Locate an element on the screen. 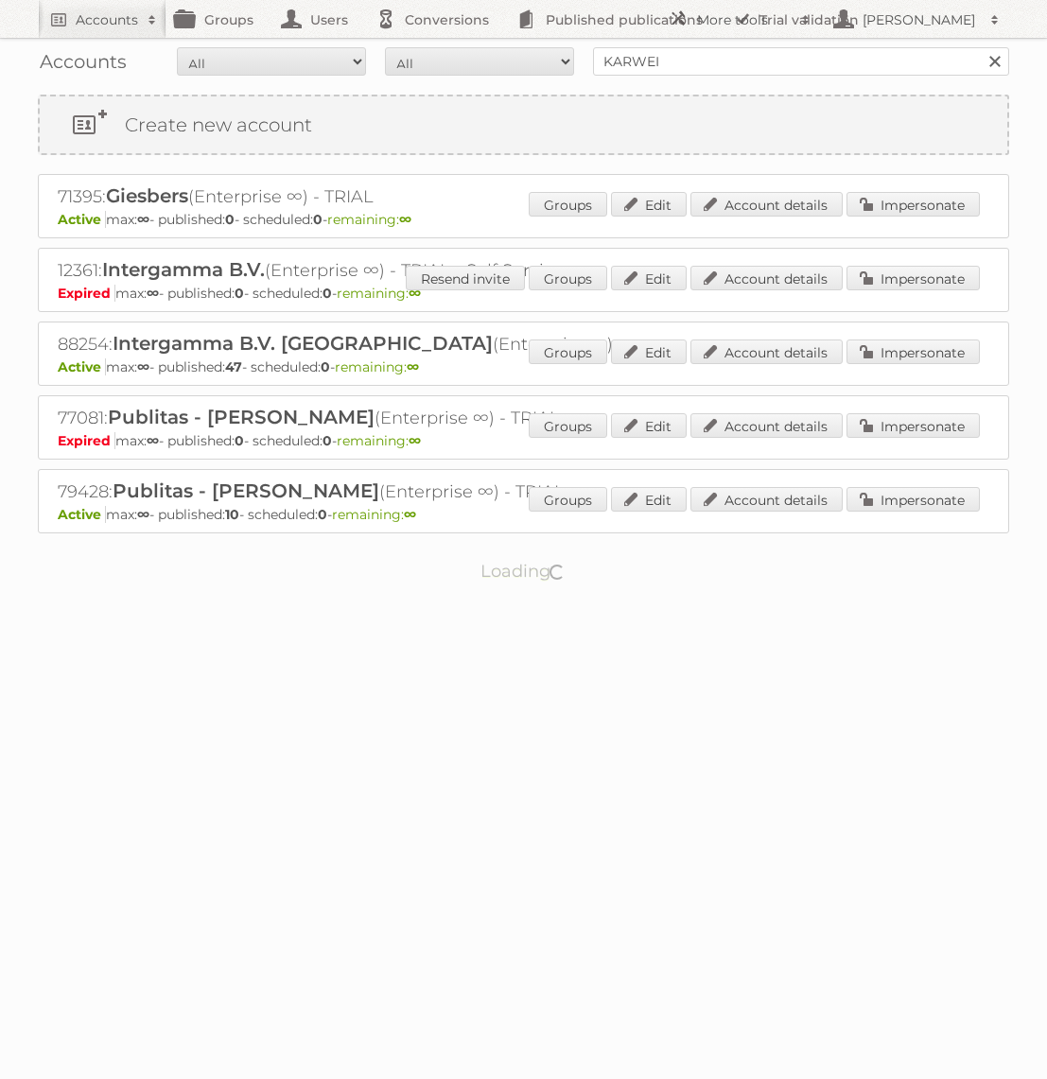 Image resolution: width=1047 pixels, height=1079 pixels. a: Resend invite is located at coordinates (465, 278).